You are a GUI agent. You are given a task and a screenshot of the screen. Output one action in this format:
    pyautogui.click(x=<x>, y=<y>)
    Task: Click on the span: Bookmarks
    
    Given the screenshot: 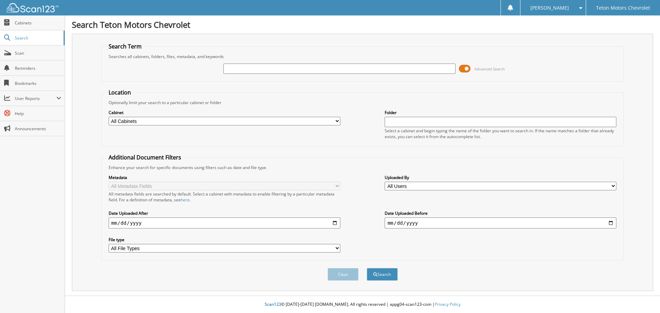 What is the action you would take?
    pyautogui.click(x=38, y=83)
    